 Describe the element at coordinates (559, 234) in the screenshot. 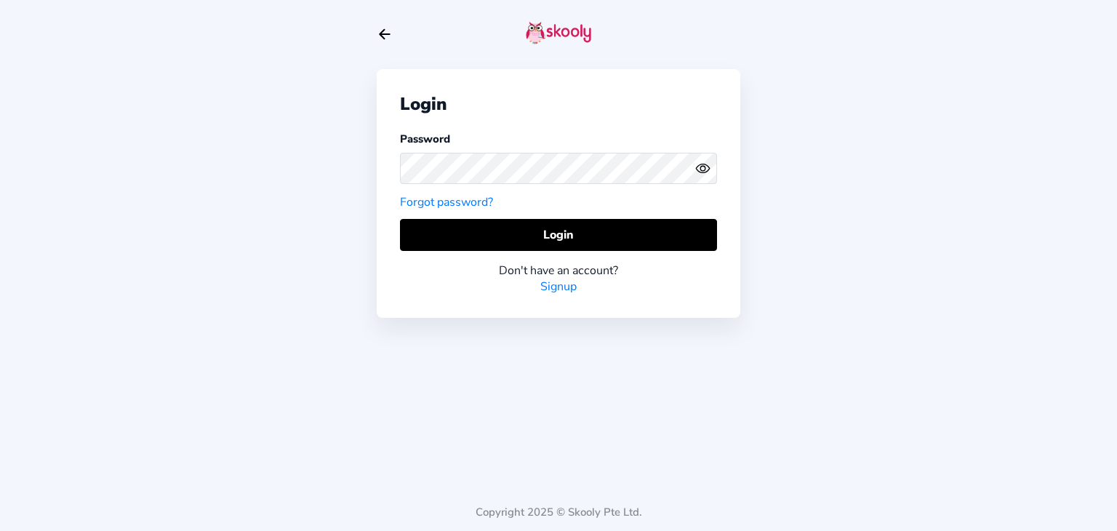

I see `button: Login` at that location.